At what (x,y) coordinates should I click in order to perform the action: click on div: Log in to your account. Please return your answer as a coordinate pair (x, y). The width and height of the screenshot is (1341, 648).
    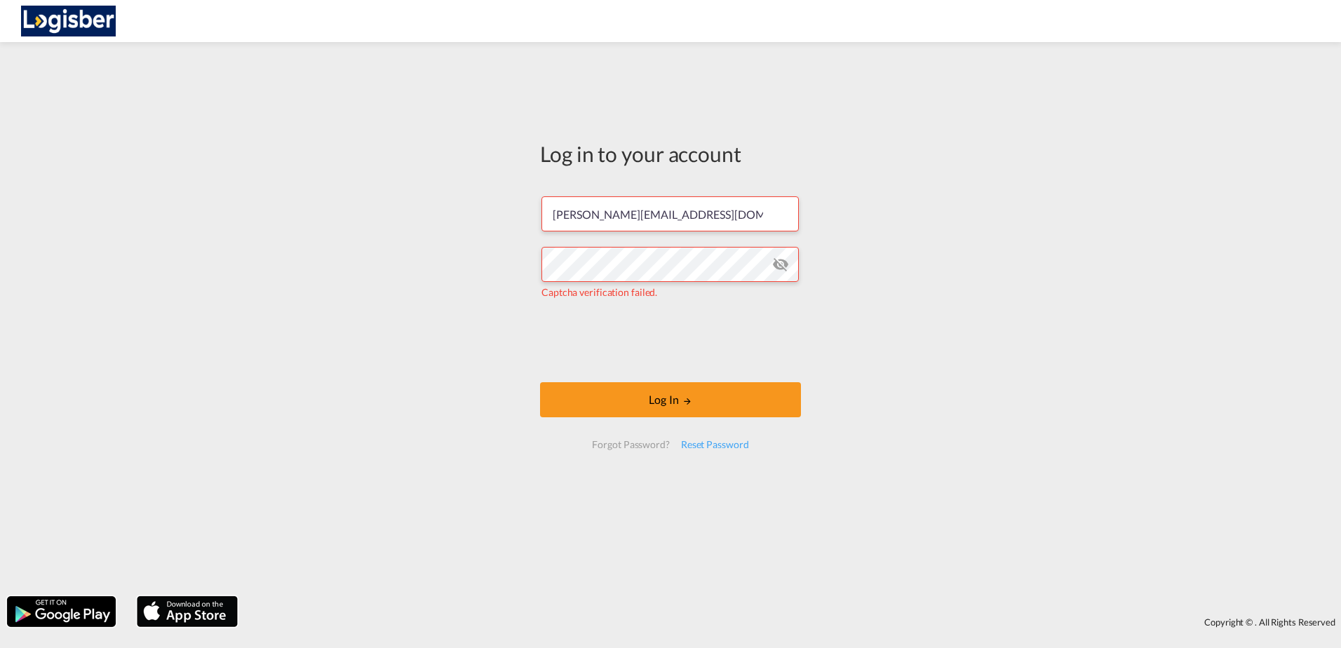
    Looking at the image, I should click on (670, 154).